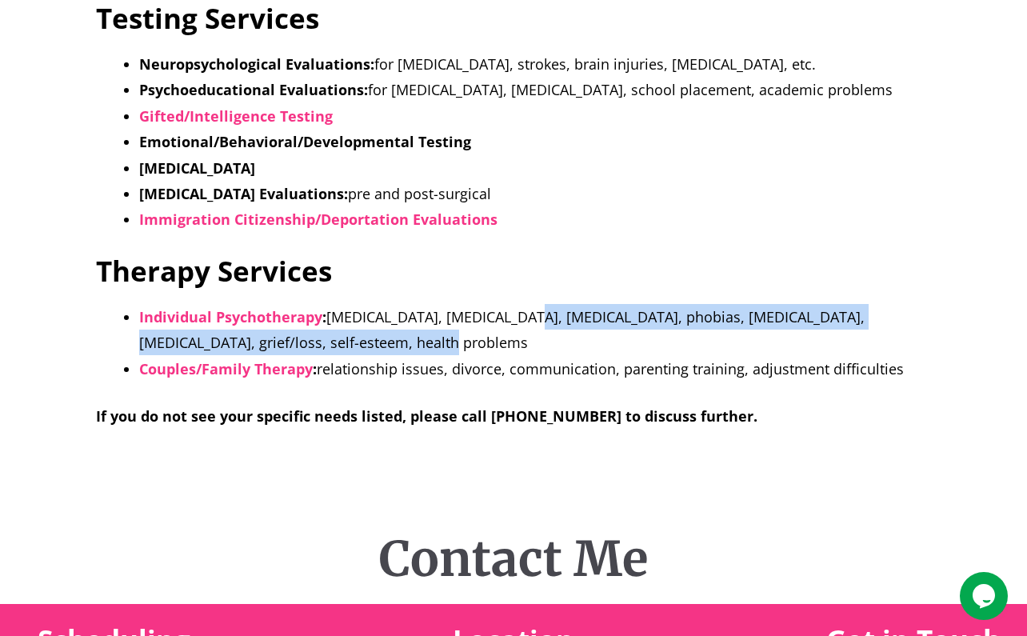  Describe the element at coordinates (236, 116) in the screenshot. I see `a: Gifted/Intelligence Testing` at that location.